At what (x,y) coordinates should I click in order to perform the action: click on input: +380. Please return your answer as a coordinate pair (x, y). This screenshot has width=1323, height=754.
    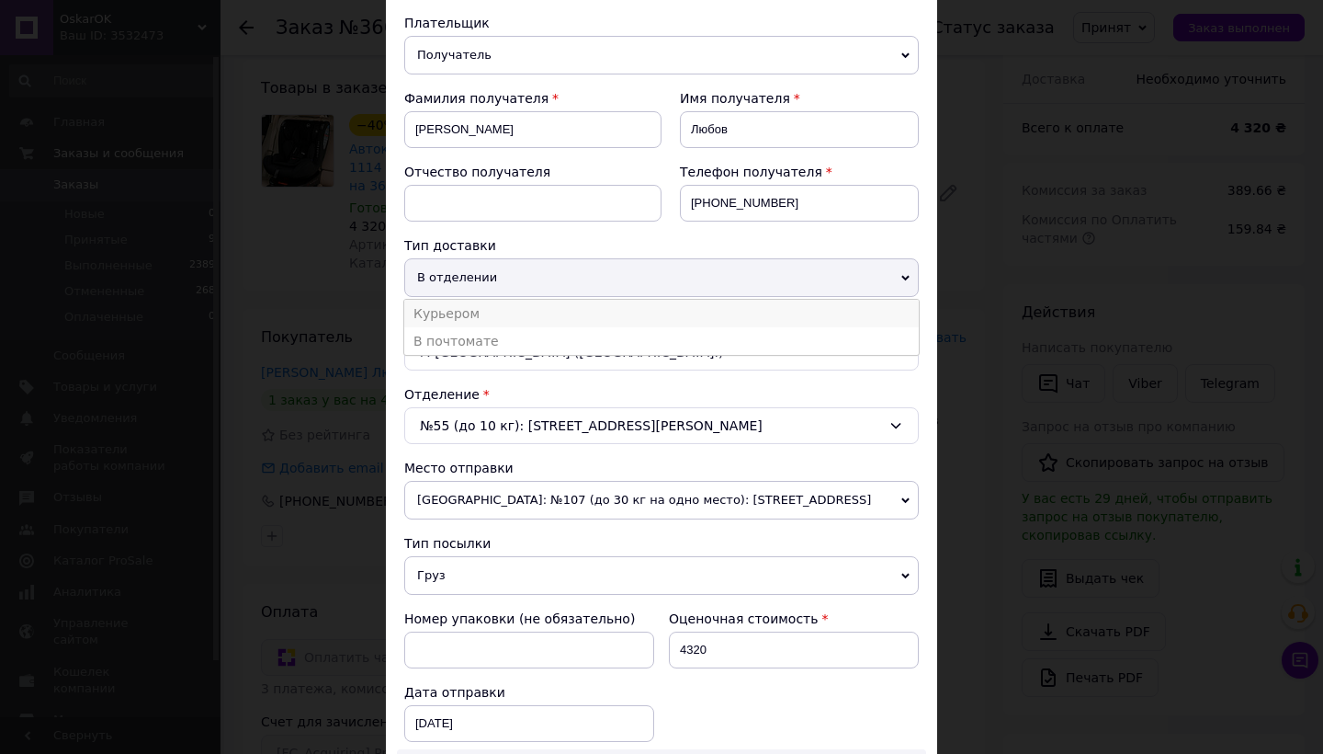
    Looking at the image, I should click on (800, 203).